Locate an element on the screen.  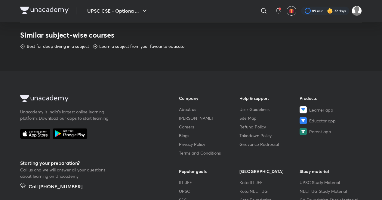
a: NEET UG Study Material is located at coordinates (330, 191).